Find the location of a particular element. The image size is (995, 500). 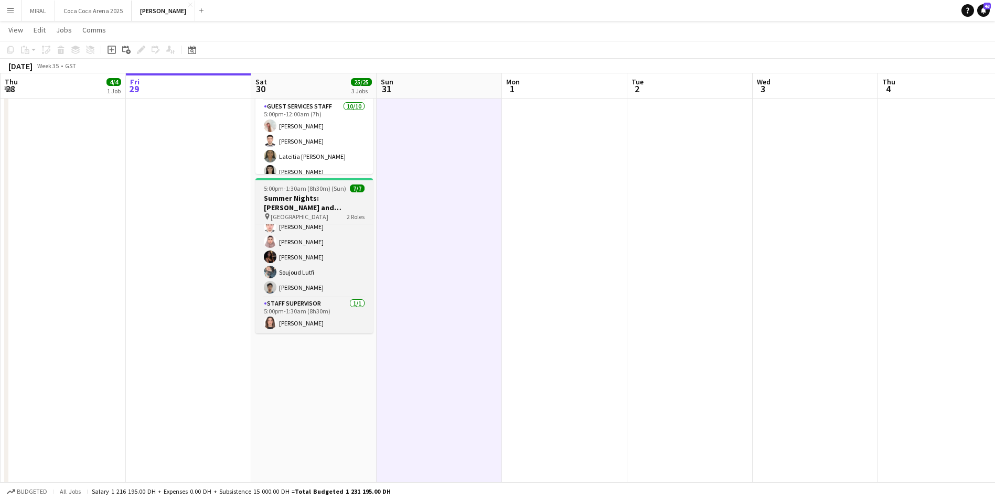

span: Week 35 is located at coordinates (48, 66).